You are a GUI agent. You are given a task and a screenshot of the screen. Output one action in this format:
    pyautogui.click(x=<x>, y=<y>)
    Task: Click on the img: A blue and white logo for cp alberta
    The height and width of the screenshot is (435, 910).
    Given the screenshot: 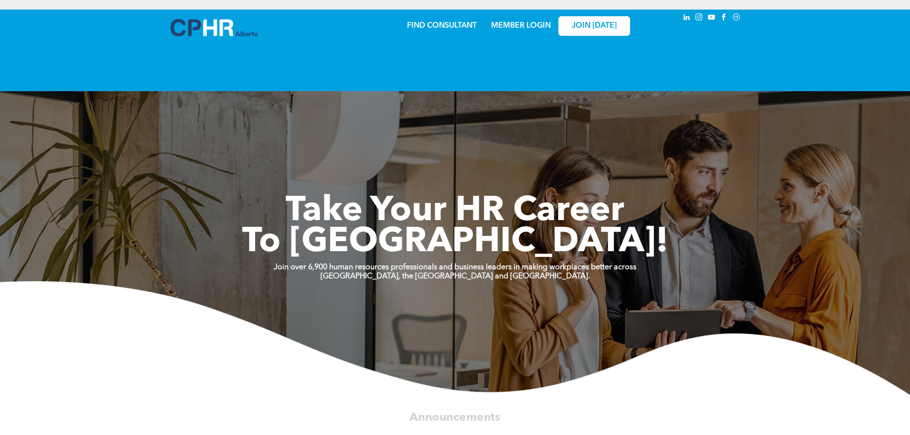 What is the action you would take?
    pyautogui.click(x=214, y=28)
    